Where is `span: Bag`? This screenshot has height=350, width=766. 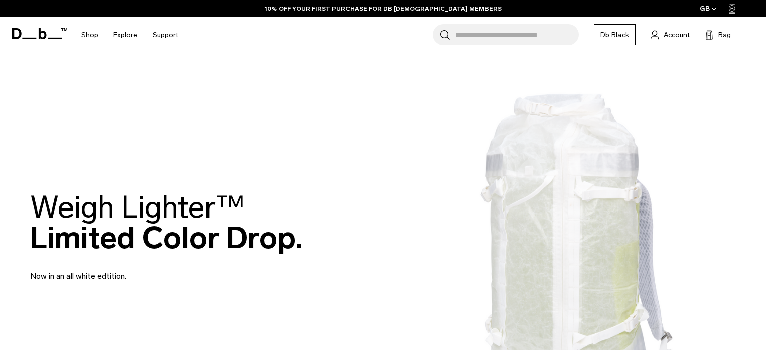
span: Bag is located at coordinates (724, 35).